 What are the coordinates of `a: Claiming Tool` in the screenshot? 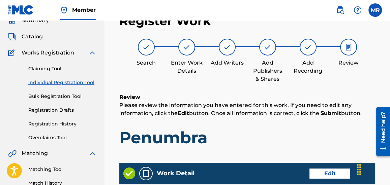 It's located at (62, 69).